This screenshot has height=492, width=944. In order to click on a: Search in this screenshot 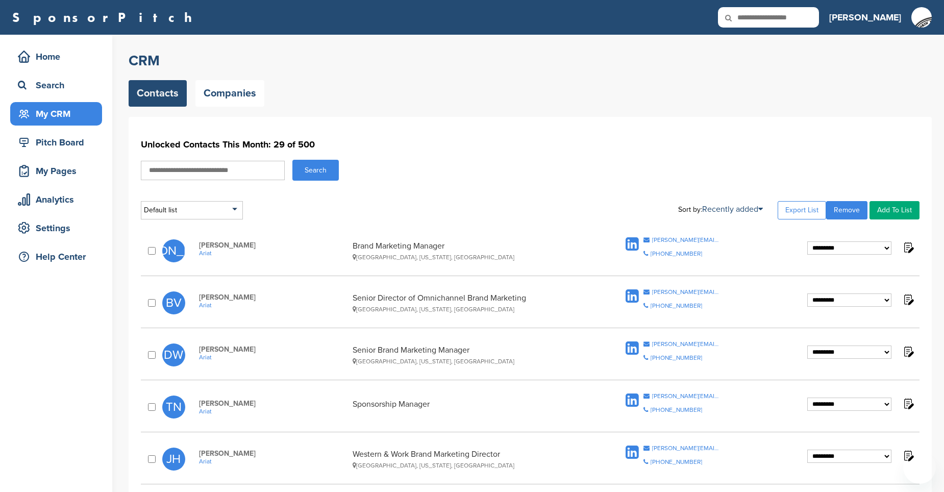, I will do `click(56, 85)`.